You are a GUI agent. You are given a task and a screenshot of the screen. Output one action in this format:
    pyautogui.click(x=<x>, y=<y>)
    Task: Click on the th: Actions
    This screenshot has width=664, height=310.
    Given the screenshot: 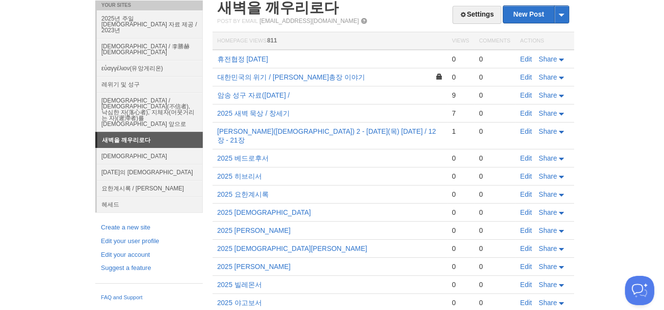 What is the action you would take?
    pyautogui.click(x=545, y=41)
    